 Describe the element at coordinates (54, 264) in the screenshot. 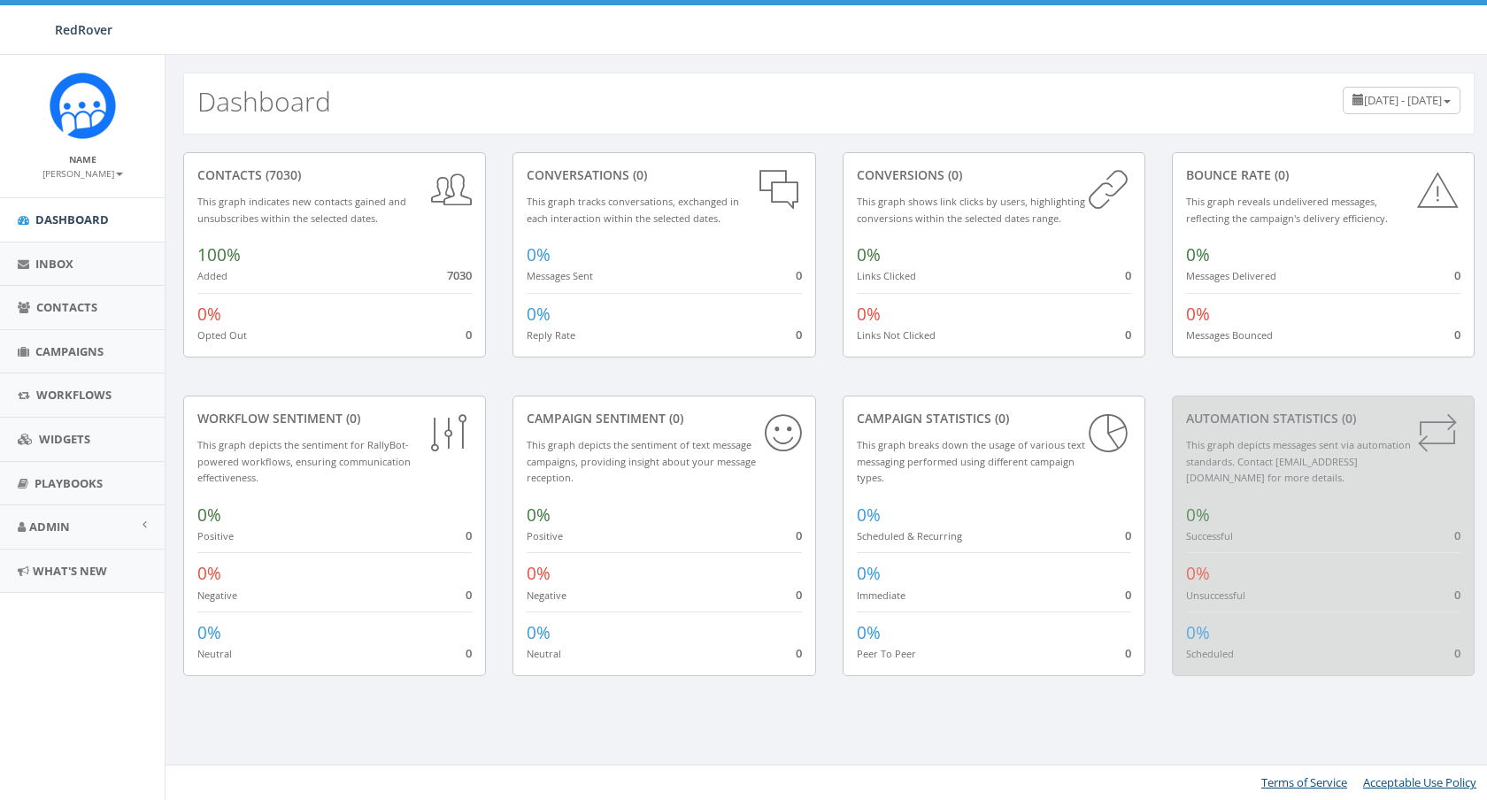

I see `span: Inbox` at that location.